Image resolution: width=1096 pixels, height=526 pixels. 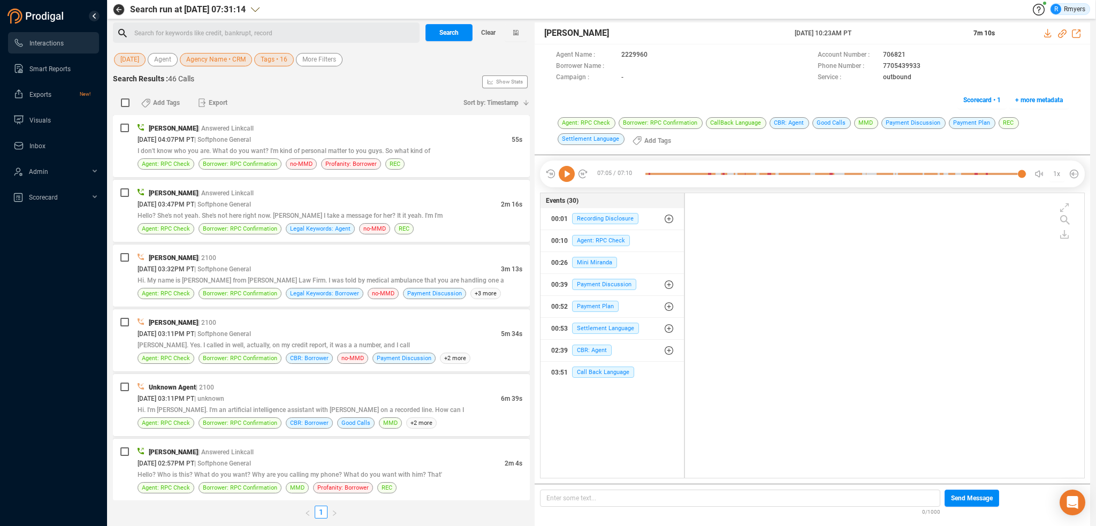 What do you see at coordinates (356, 423) in the screenshot?
I see `span: Good Calls` at bounding box center [356, 423].